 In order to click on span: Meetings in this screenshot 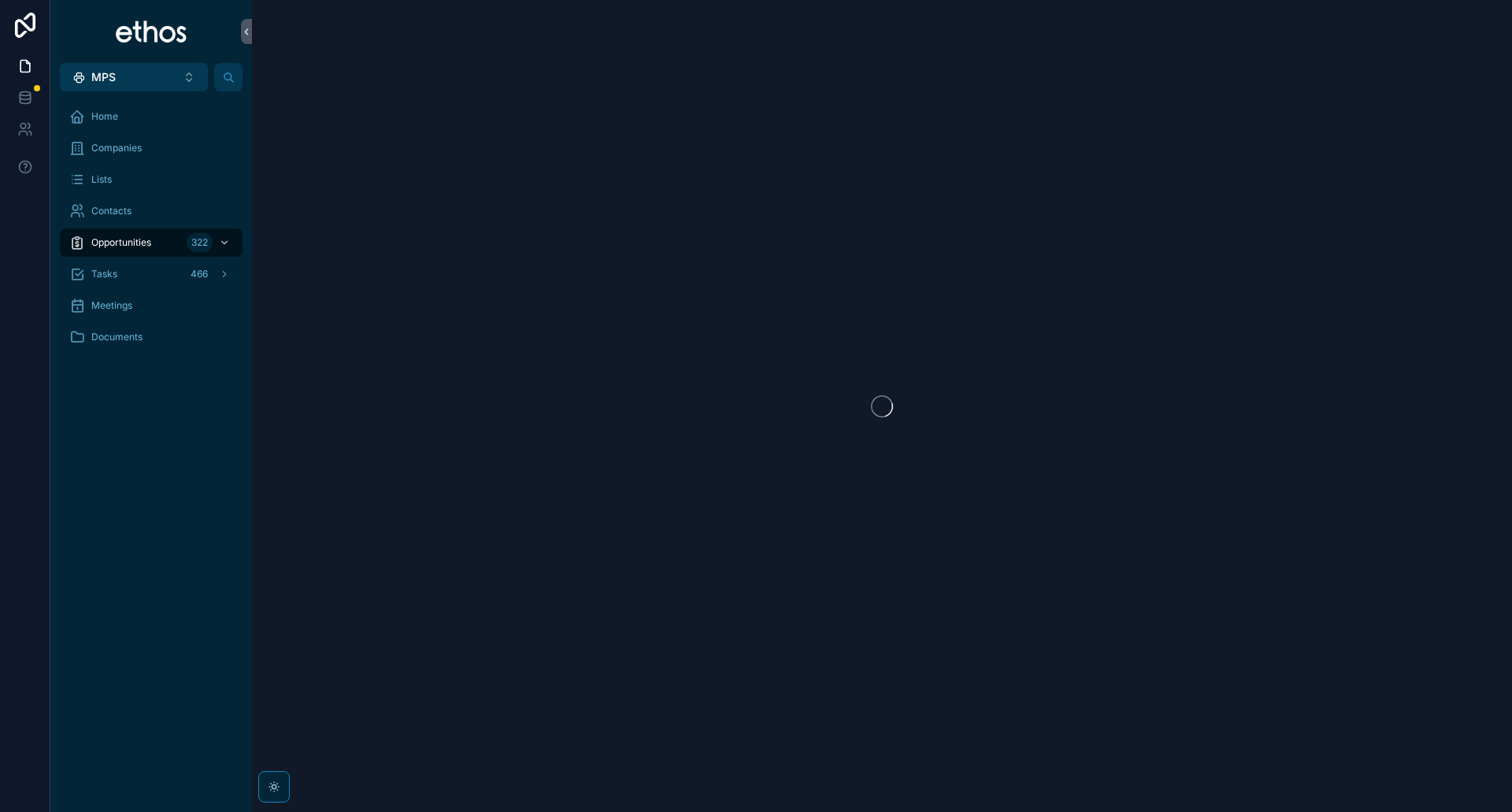, I will do `click(112, 306)`.